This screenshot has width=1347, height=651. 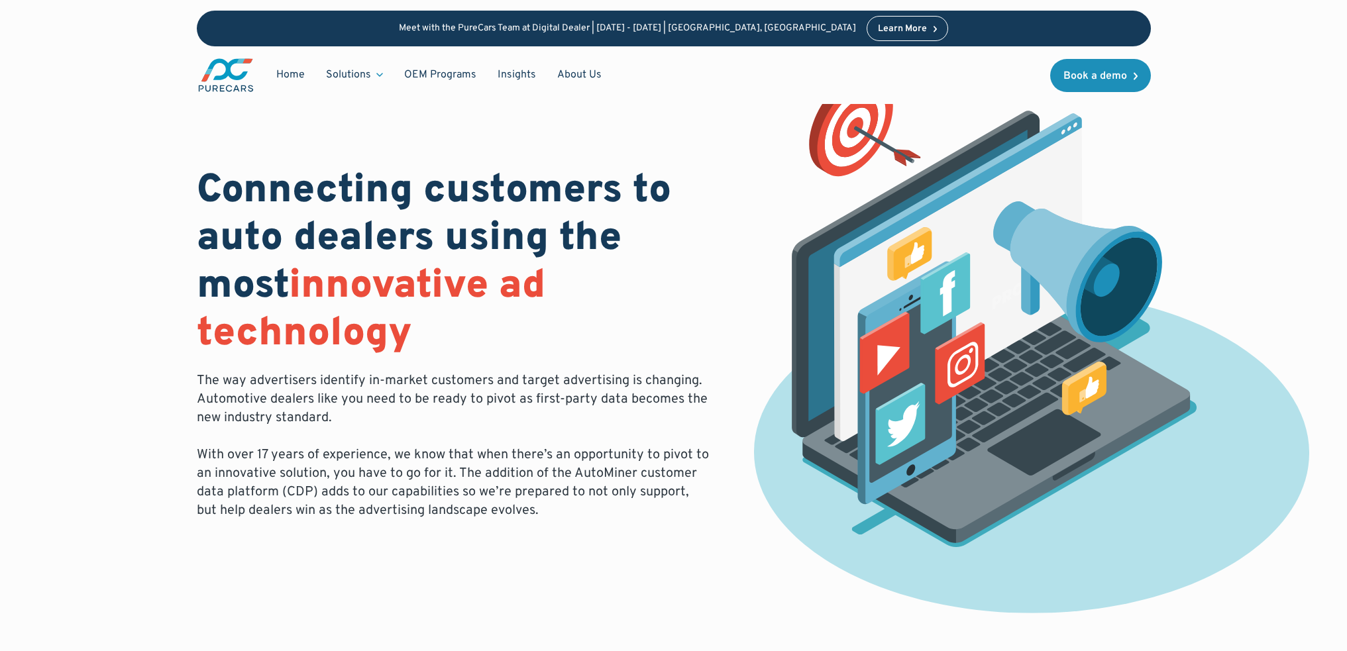 I want to click on span: innovative ad technology, so click(x=371, y=311).